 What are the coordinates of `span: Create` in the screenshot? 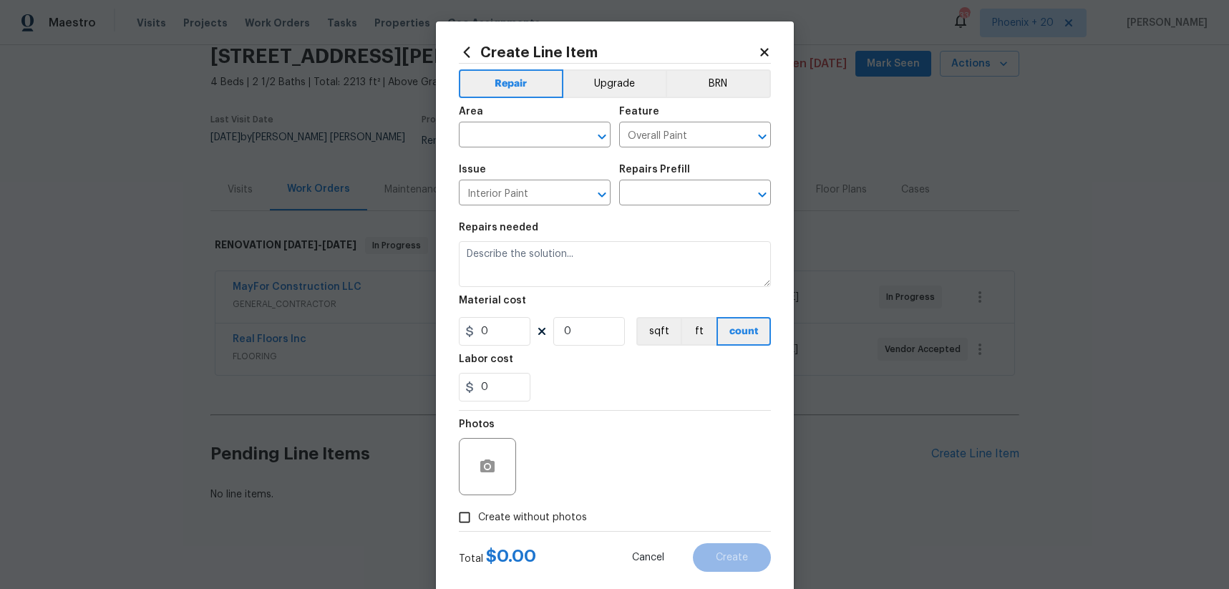 It's located at (732, 558).